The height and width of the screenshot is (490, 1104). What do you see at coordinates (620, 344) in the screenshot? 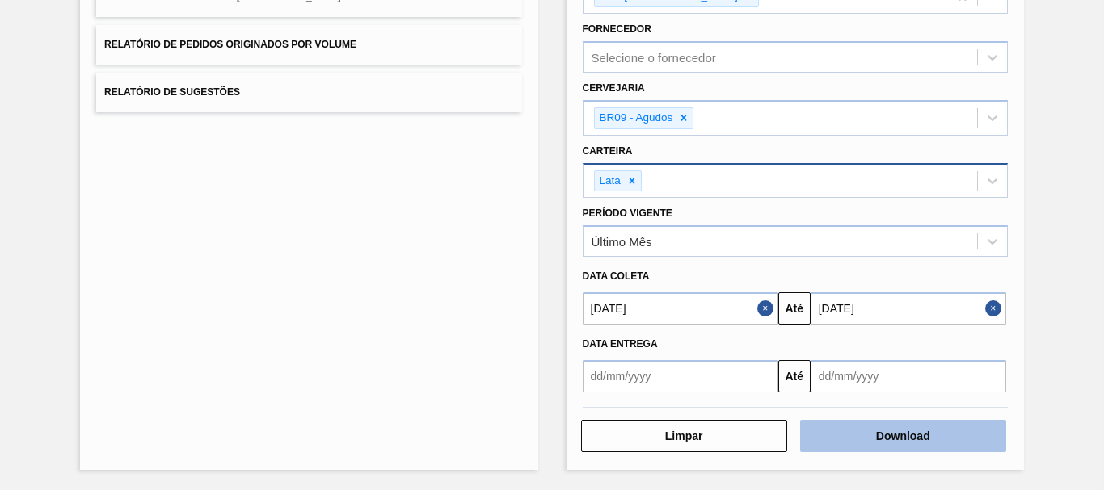
I see `span: Data entrega` at bounding box center [620, 344].